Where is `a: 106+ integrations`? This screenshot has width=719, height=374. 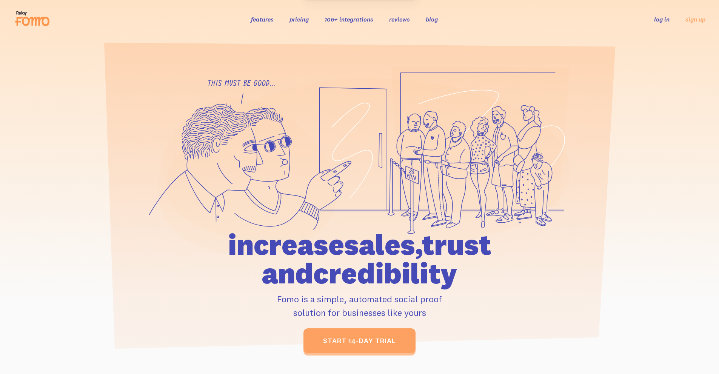
a: 106+ integrations is located at coordinates (349, 19).